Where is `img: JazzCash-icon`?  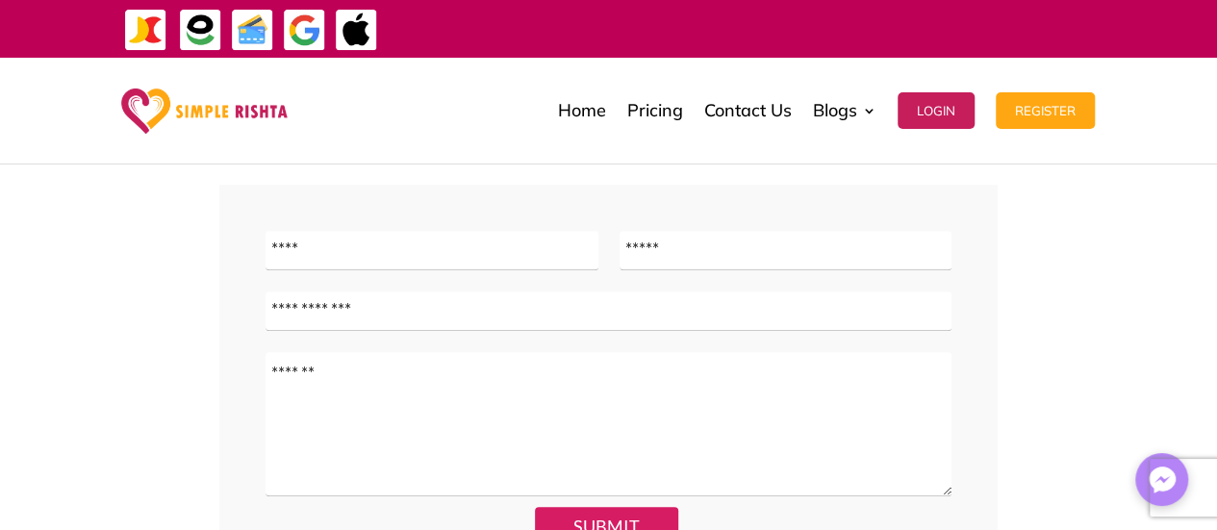 img: JazzCash-icon is located at coordinates (145, 30).